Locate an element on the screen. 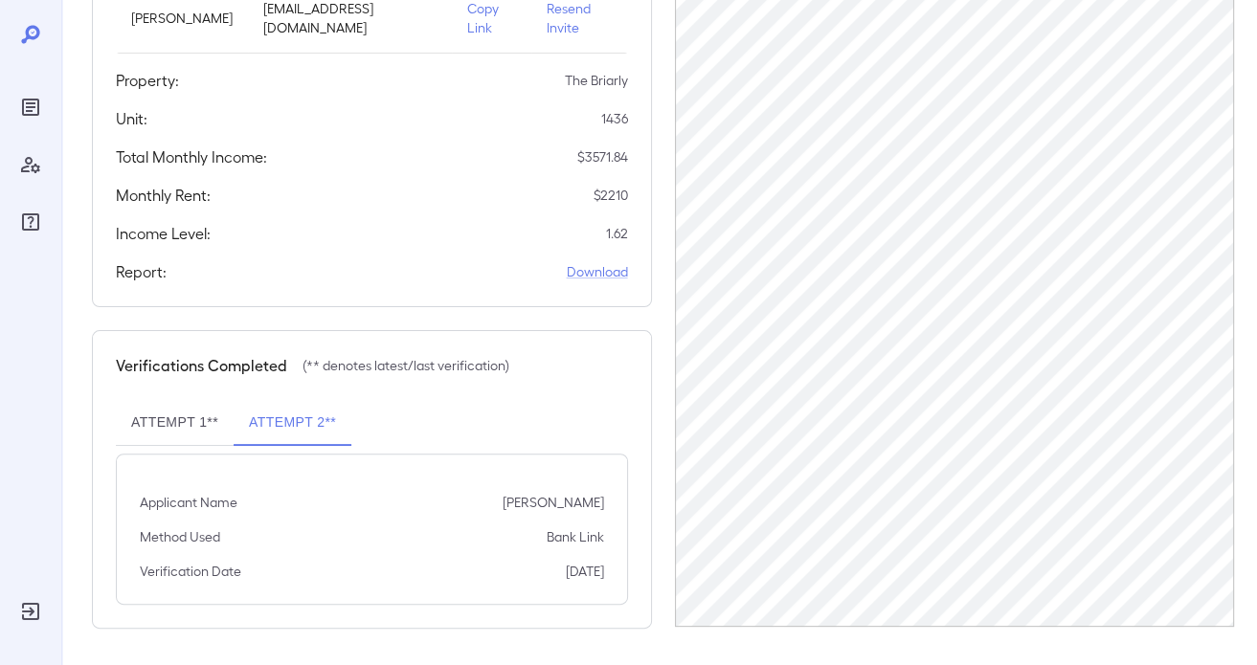  p: Method Used is located at coordinates (180, 537).